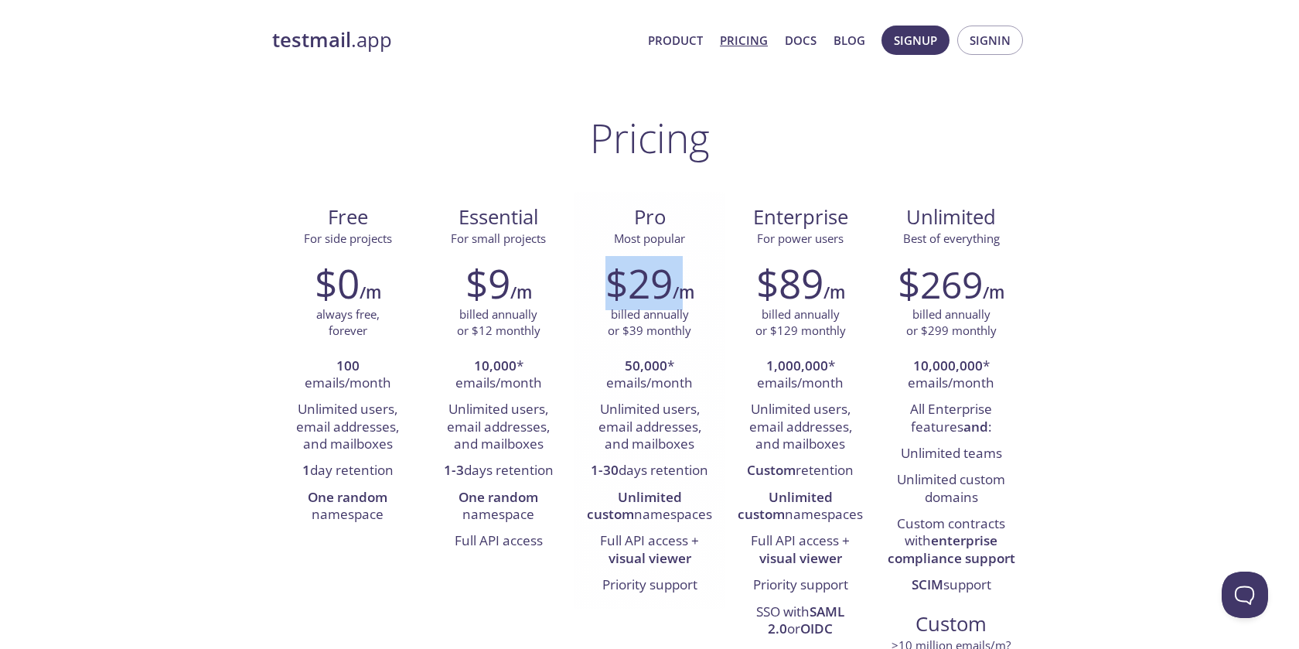 This screenshot has width=1299, height=649. What do you see at coordinates (800, 323) in the screenshot?
I see `p: billed annually or $129 monthly` at bounding box center [800, 323].